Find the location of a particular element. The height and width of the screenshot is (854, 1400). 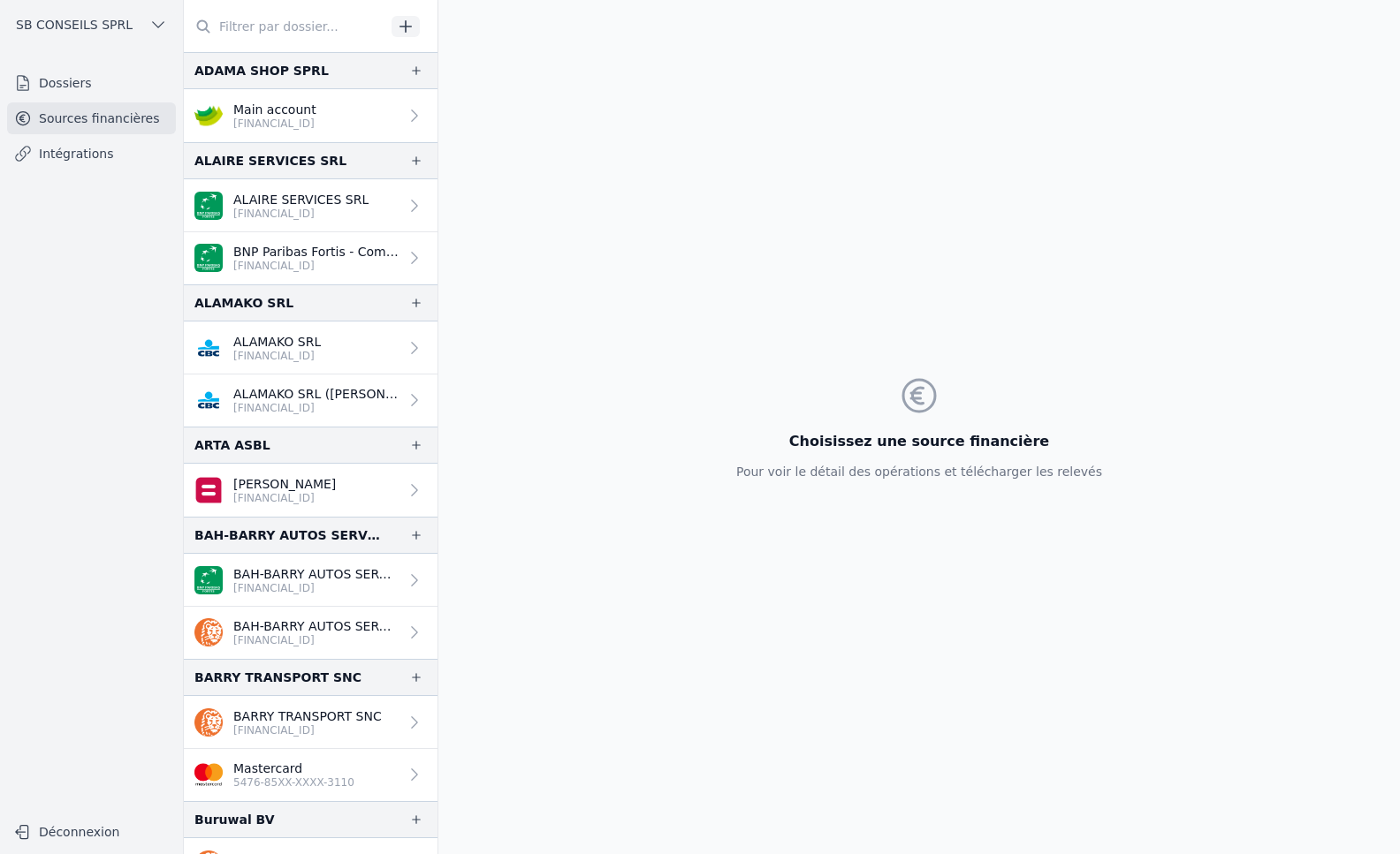

div: ARTA ASBL is located at coordinates (232, 445).